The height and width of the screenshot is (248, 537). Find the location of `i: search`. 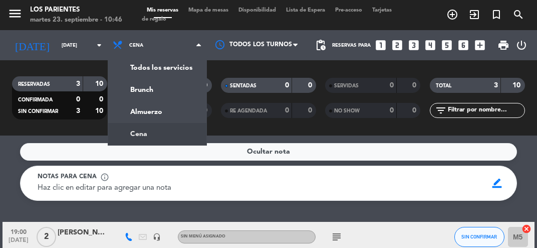

i: search is located at coordinates (519, 15).